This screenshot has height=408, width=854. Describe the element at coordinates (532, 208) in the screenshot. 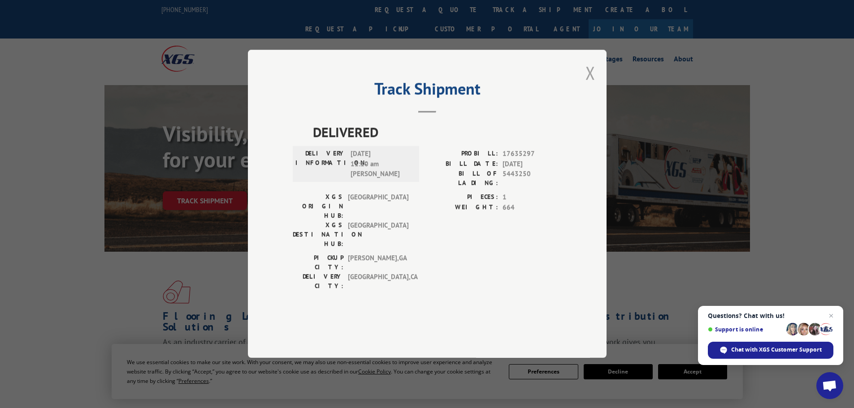

I see `span: 664` at that location.